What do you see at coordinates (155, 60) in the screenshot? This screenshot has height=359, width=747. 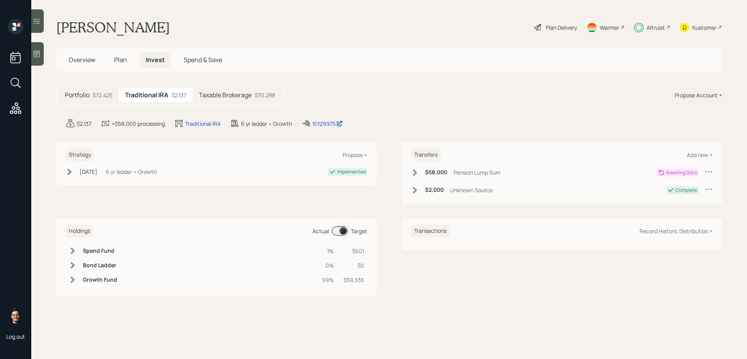 I see `span: Invest` at bounding box center [155, 60].